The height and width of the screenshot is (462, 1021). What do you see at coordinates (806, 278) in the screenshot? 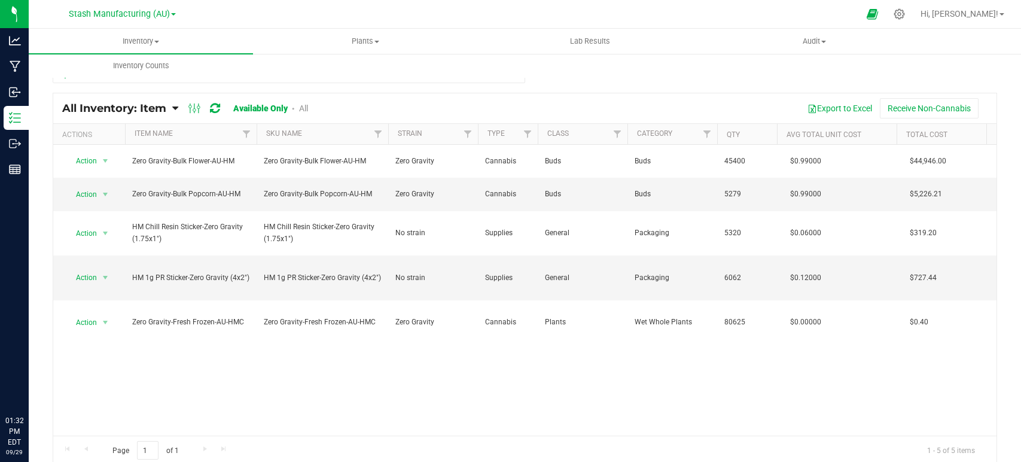
I see `span: $0.12000` at bounding box center [806, 278].